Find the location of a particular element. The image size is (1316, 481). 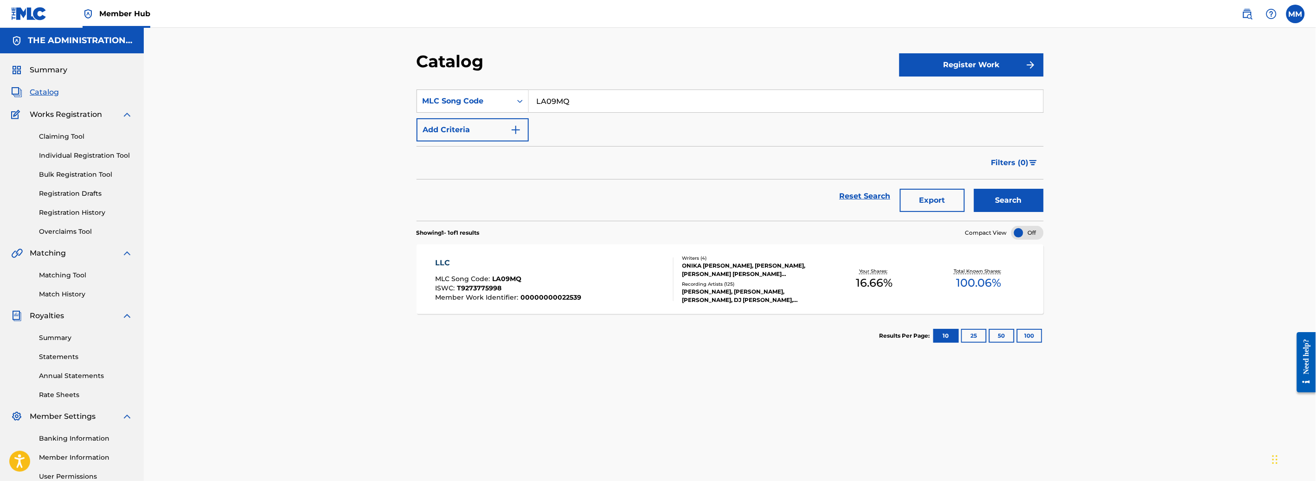

span: LA09MQ is located at coordinates (507, 279).